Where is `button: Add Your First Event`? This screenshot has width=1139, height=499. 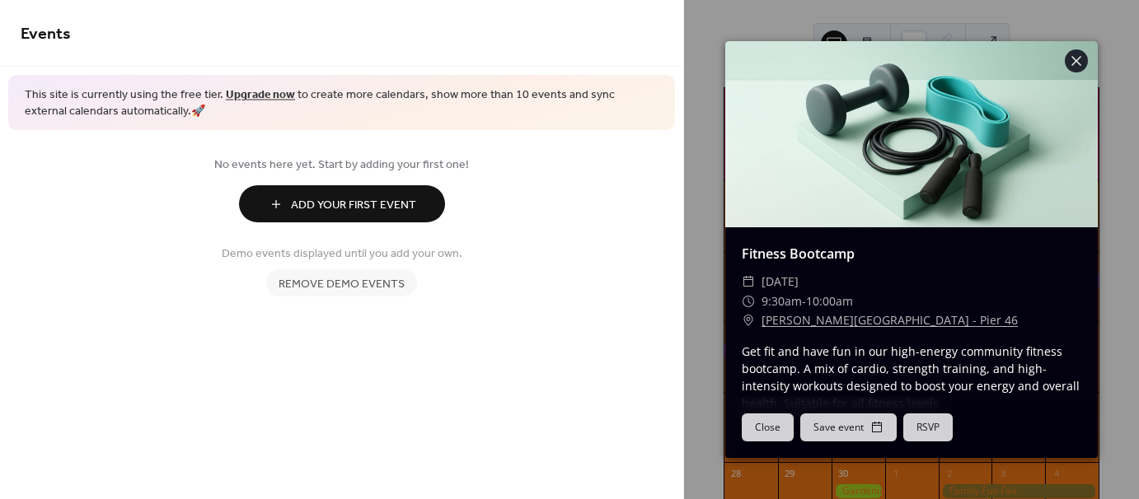 button: Add Your First Event is located at coordinates (342, 204).